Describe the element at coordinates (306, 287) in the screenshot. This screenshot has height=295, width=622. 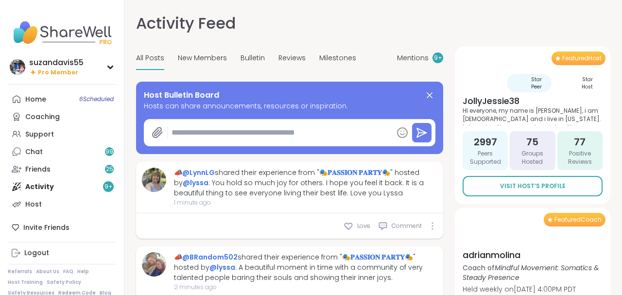
I see `span: 2 minutes ago` at that location.